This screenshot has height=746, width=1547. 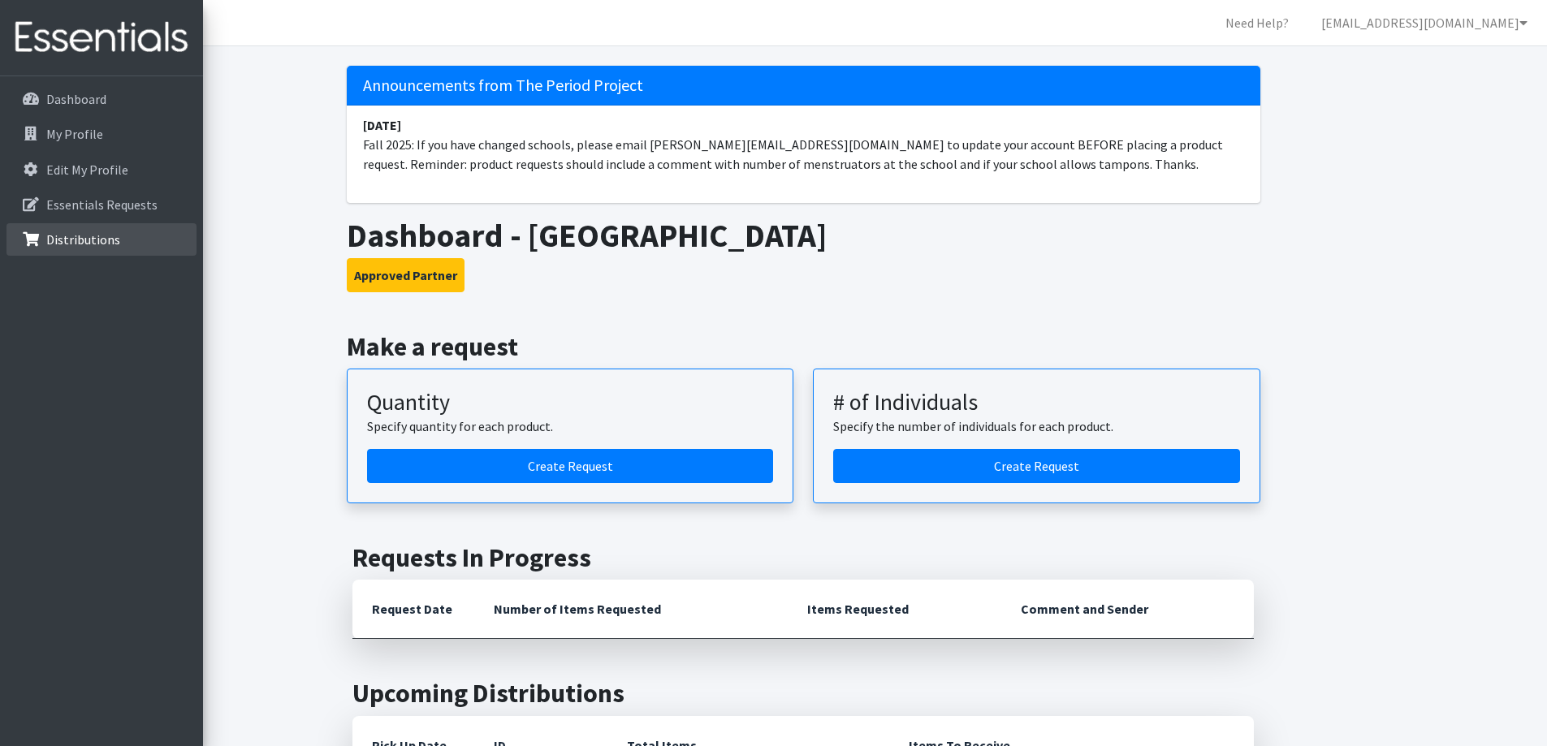 What do you see at coordinates (803, 85) in the screenshot?
I see `h5: Announcements from The Period Project` at bounding box center [803, 85].